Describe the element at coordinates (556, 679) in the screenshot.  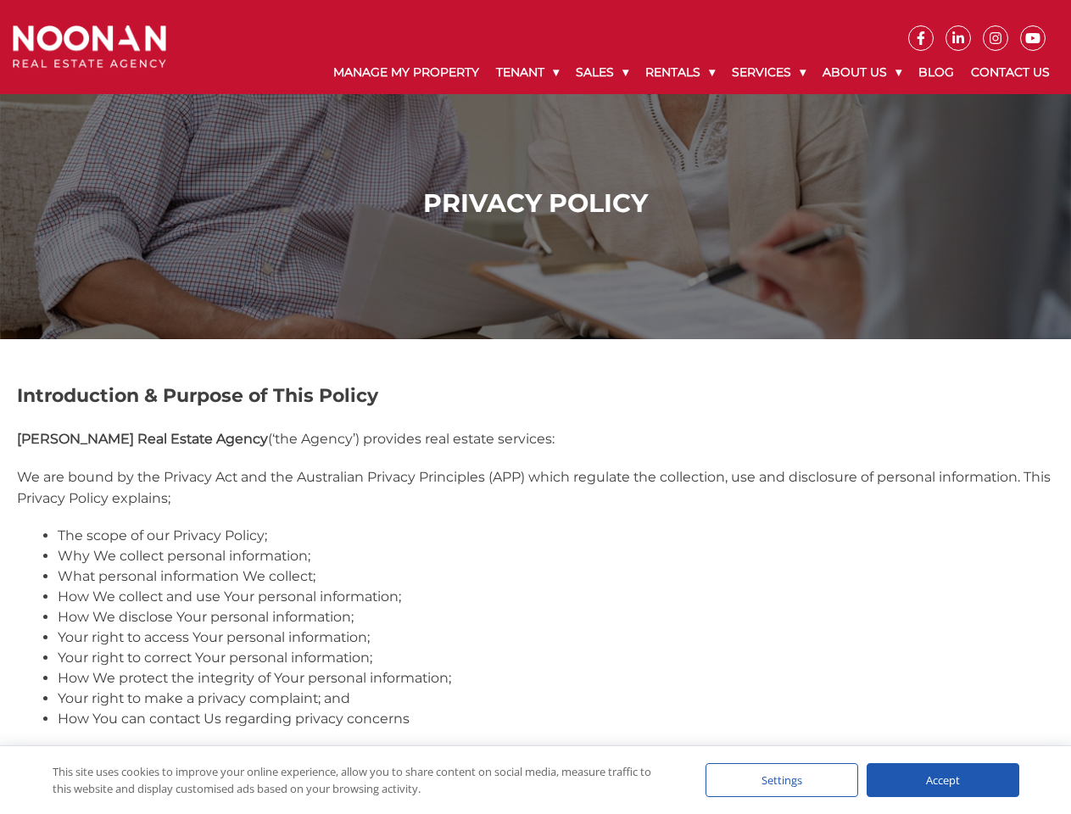
I see `li: How We protect the integrity of Your personal information;` at that location.